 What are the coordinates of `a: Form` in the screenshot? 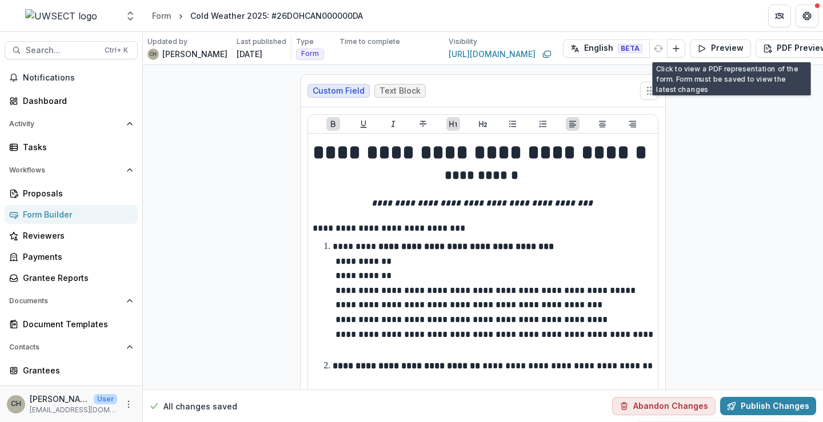 It's located at (161, 15).